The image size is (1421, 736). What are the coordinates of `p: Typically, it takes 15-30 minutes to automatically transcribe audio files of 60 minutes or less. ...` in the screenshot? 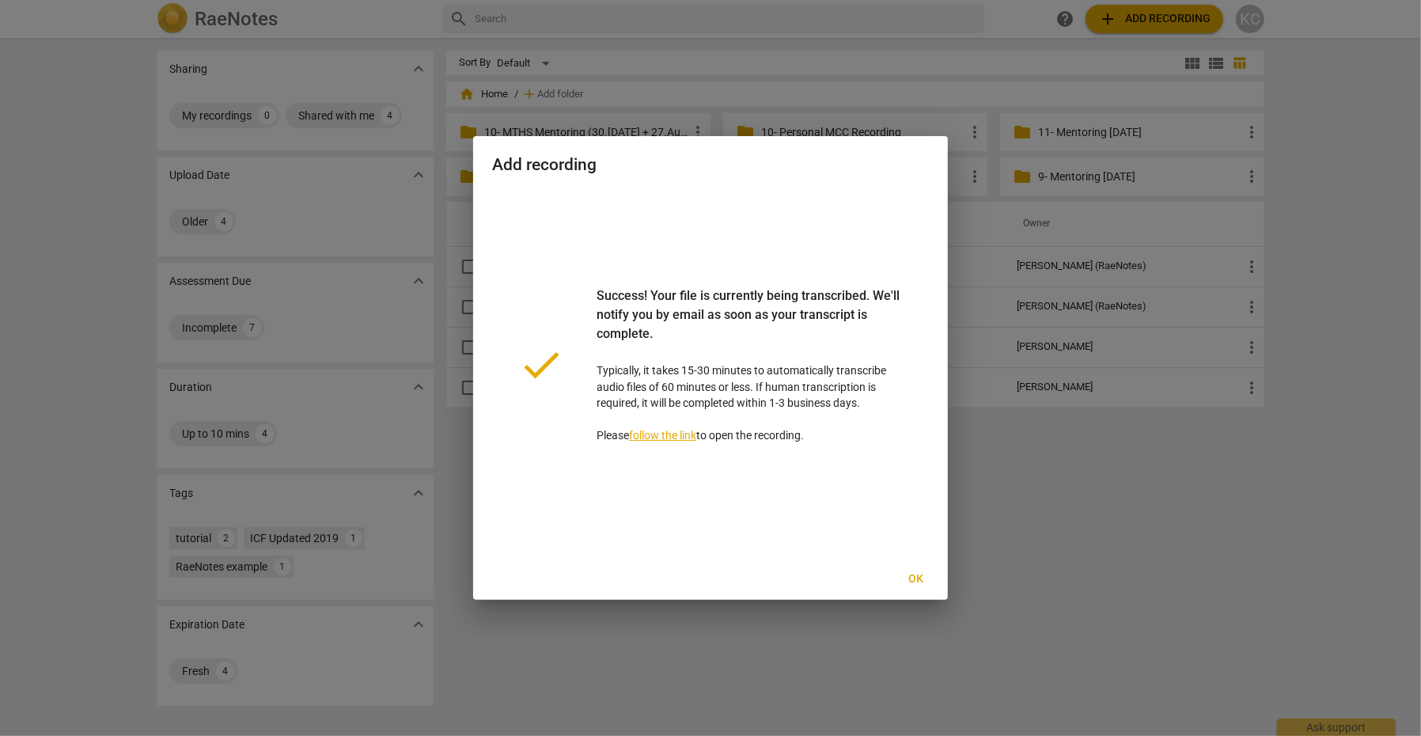 It's located at (750, 365).